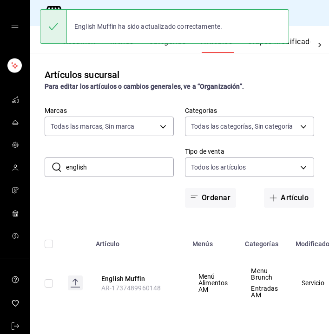 This screenshot has height=334, width=329. I want to click on label: Categorías, so click(250, 111).